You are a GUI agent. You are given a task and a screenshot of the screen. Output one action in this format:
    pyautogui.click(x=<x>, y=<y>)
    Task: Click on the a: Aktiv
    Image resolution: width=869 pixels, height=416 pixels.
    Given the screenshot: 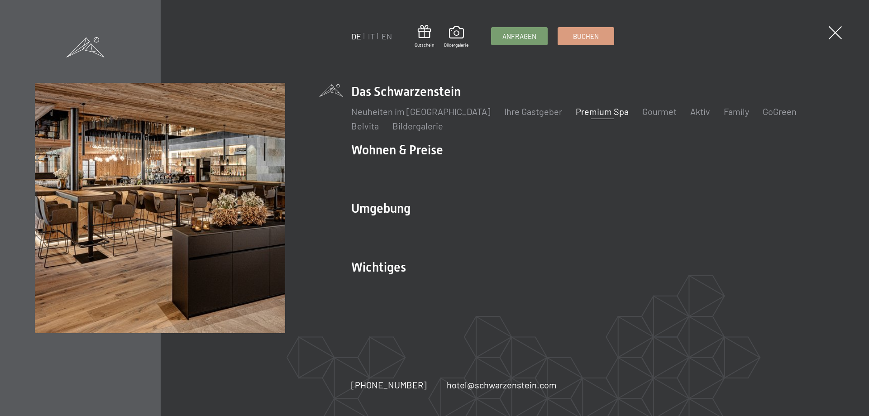 What is the action you would take?
    pyautogui.click(x=700, y=111)
    